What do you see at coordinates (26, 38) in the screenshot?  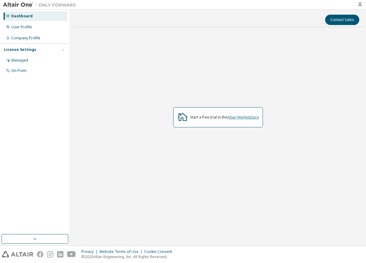 I see `div: Company Profile` at bounding box center [26, 38].